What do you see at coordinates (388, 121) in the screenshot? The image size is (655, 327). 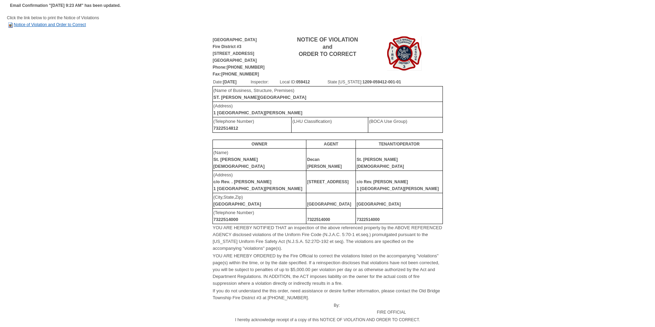 I see `font: (BOCA Use Group)` at bounding box center [388, 121].